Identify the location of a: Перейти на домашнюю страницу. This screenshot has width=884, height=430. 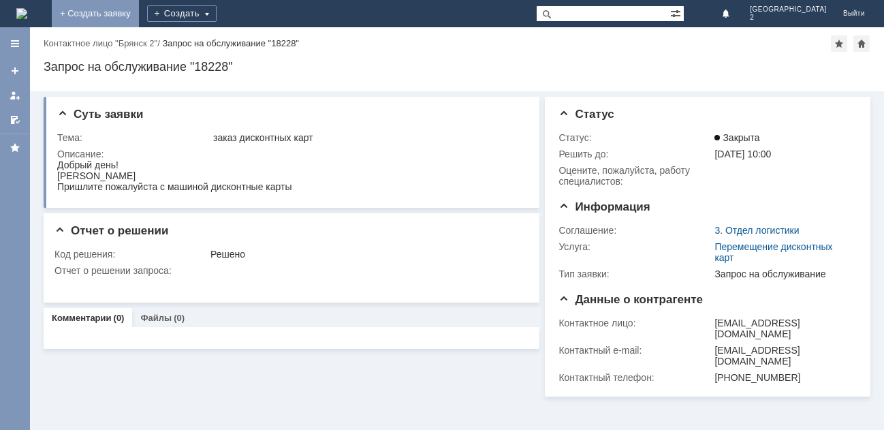
(22, 14).